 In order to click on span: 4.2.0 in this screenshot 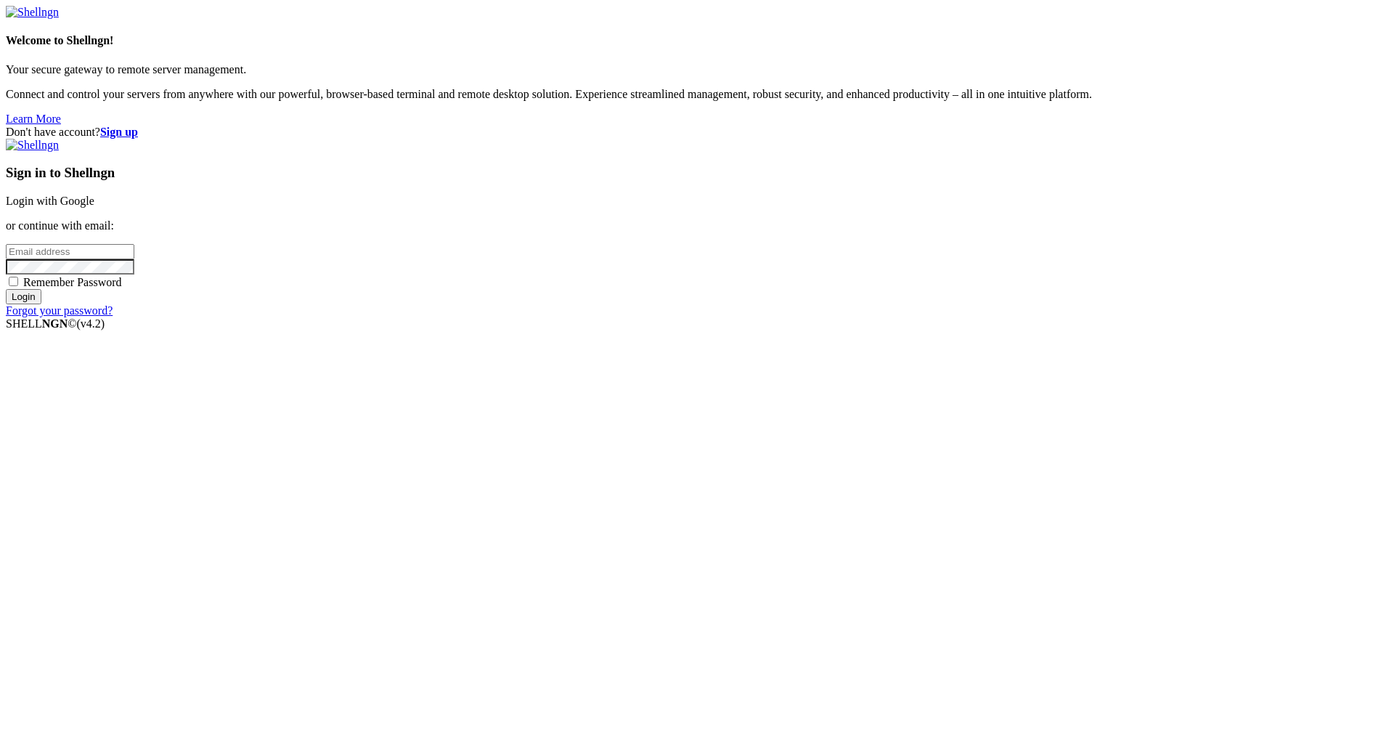, I will do `click(91, 323)`.